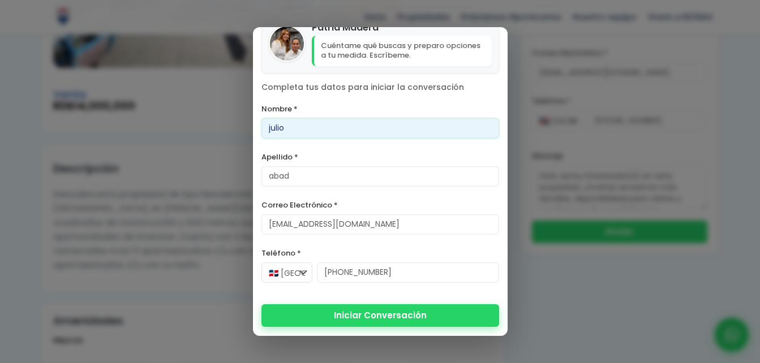  What do you see at coordinates (287, 44) in the screenshot?
I see `img: Patria Madera` at bounding box center [287, 44].